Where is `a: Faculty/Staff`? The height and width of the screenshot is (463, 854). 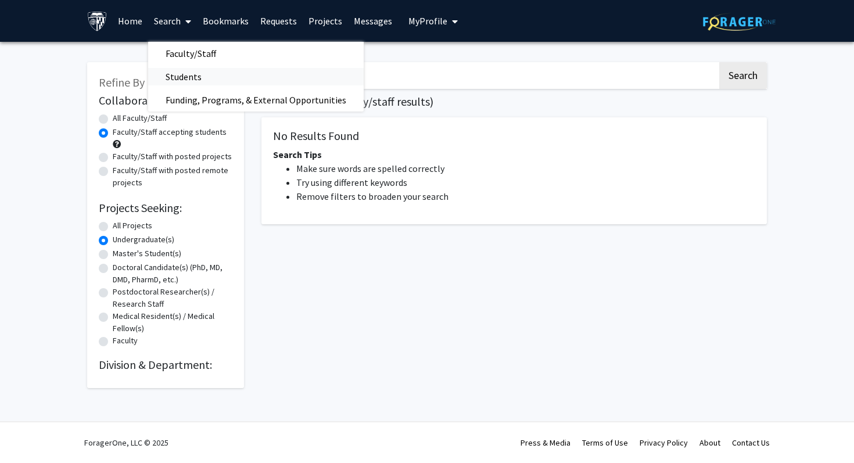
a: Faculty/Staff is located at coordinates (256, 53).